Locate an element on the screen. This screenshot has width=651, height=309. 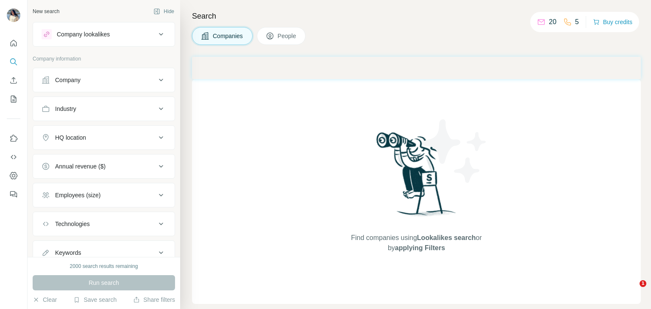
button: Search is located at coordinates (14, 62).